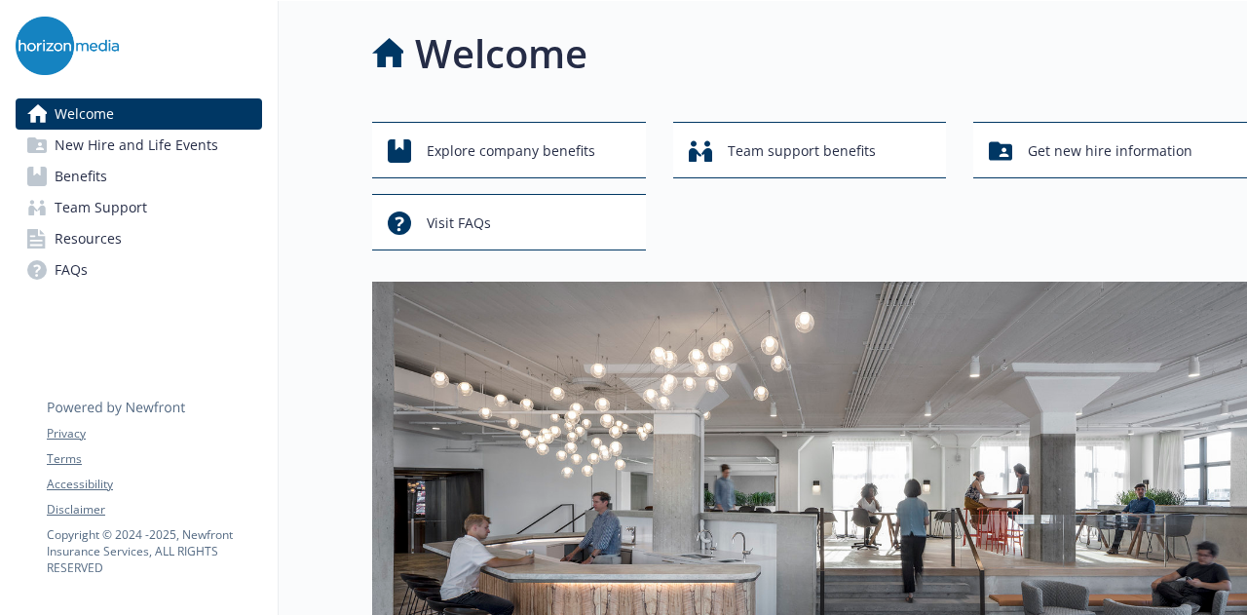 The width and height of the screenshot is (1247, 615). What do you see at coordinates (154, 484) in the screenshot?
I see `a: Accessibility` at bounding box center [154, 484].